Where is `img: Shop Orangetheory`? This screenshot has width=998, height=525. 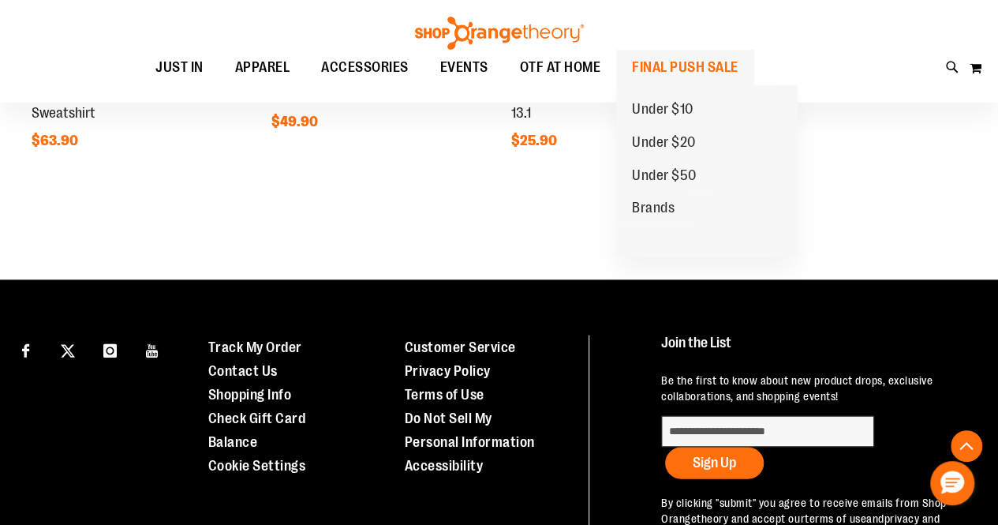 img: Shop Orangetheory is located at coordinates (499, 33).